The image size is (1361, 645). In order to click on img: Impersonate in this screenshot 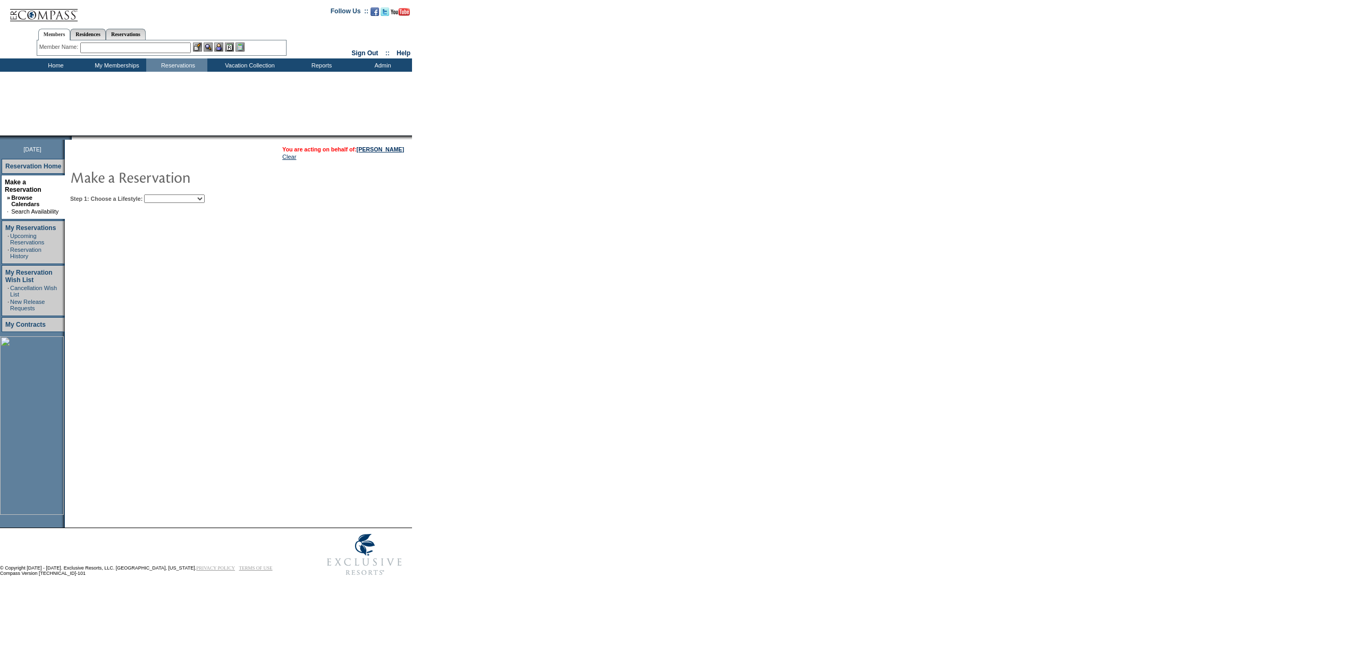, I will do `click(218, 47)`.